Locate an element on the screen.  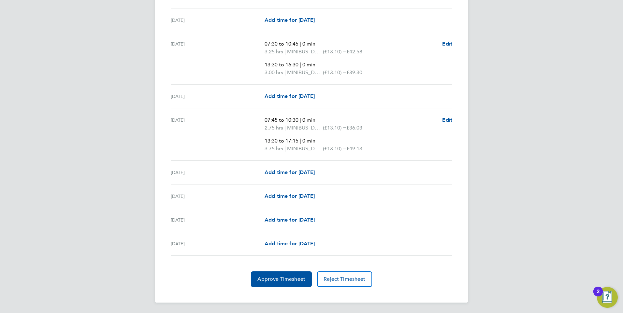
span: 13:30 to 16:30 is located at coordinates (281, 65).